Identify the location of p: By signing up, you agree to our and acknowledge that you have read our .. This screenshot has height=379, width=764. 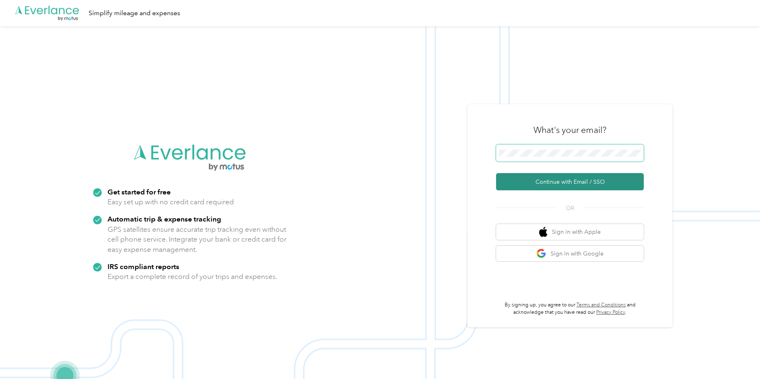
(570, 308).